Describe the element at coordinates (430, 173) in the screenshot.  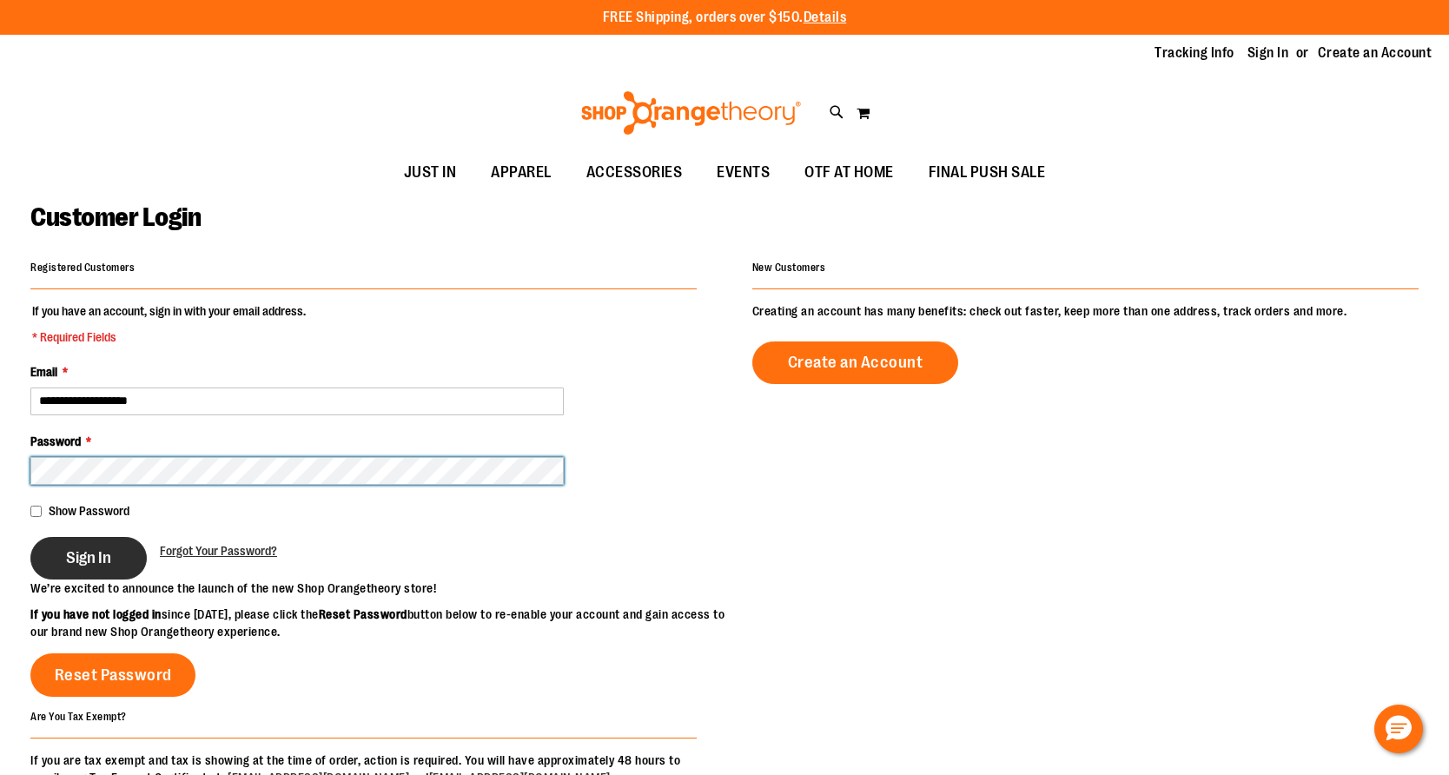
I see `a: JUST IN` at that location.